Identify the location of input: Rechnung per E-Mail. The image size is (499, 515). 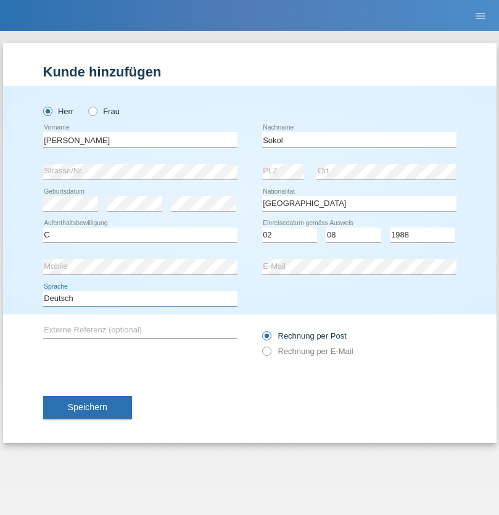
(266, 354).